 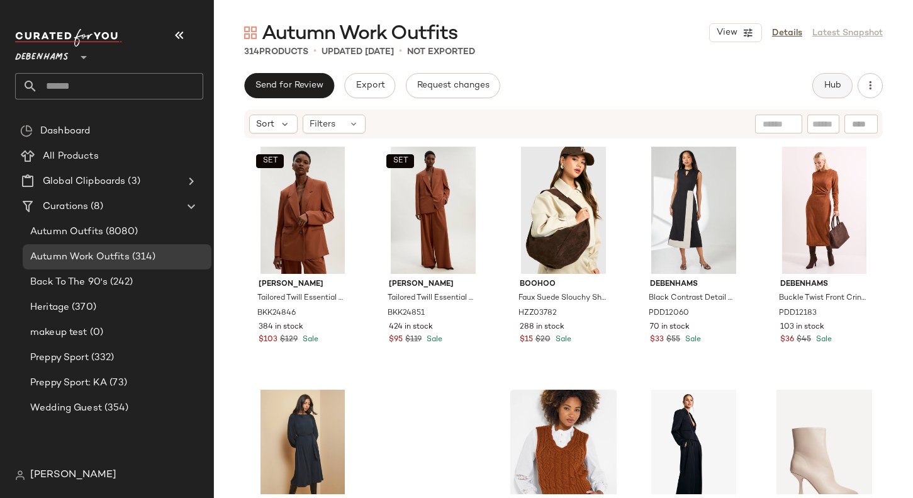 What do you see at coordinates (564, 210) in the screenshot?
I see `img: hzz03782_chocolate_xl` at bounding box center [564, 210].